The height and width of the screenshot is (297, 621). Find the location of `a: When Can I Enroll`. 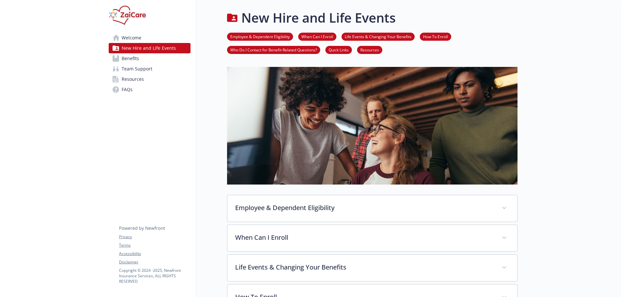

a: When Can I Enroll is located at coordinates (317, 36).